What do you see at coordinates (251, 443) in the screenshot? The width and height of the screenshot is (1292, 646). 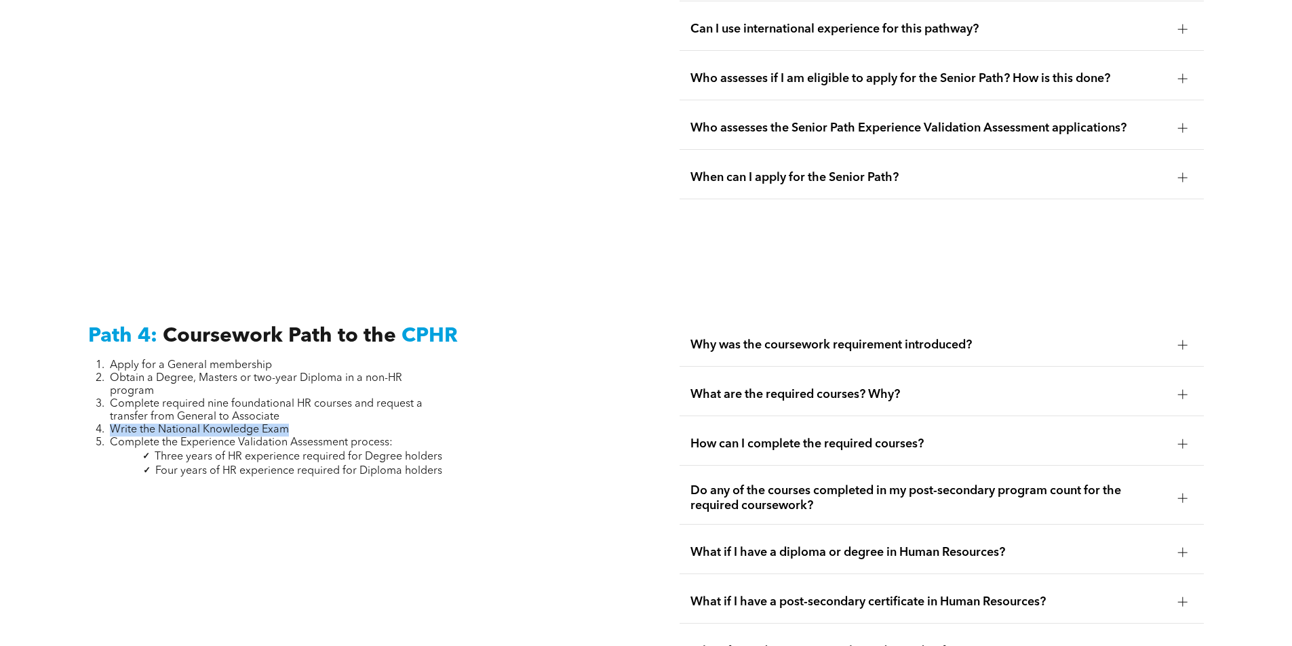 I see `span: Complete the Experience Validation Assessment process:` at bounding box center [251, 443].